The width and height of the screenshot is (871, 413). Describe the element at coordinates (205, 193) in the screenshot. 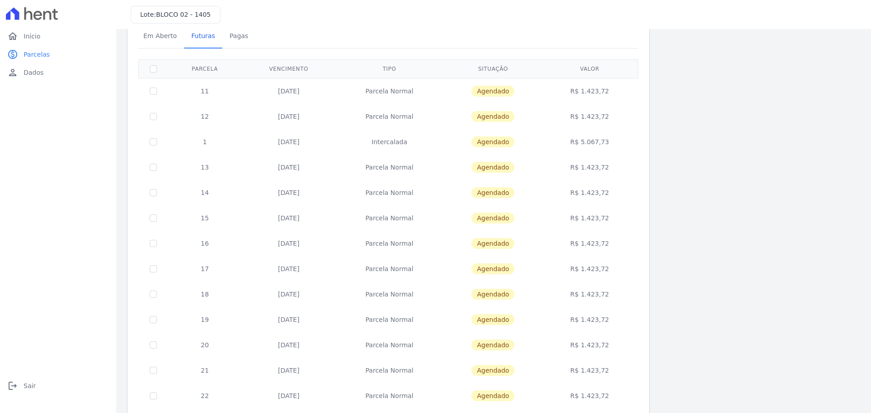

I see `td: 14` at that location.